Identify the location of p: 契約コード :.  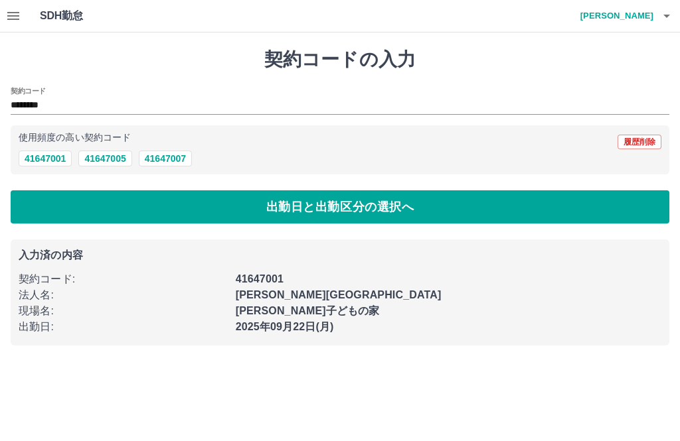
(123, 279).